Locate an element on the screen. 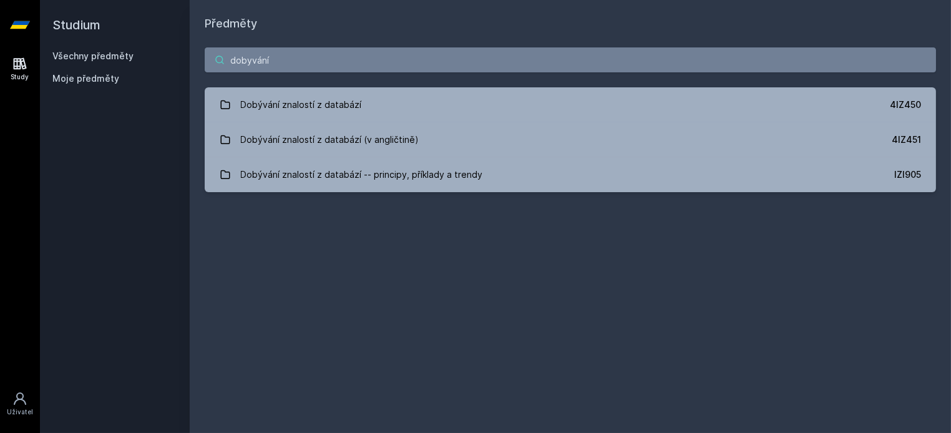 The image size is (951, 433). div: Study is located at coordinates (20, 77).